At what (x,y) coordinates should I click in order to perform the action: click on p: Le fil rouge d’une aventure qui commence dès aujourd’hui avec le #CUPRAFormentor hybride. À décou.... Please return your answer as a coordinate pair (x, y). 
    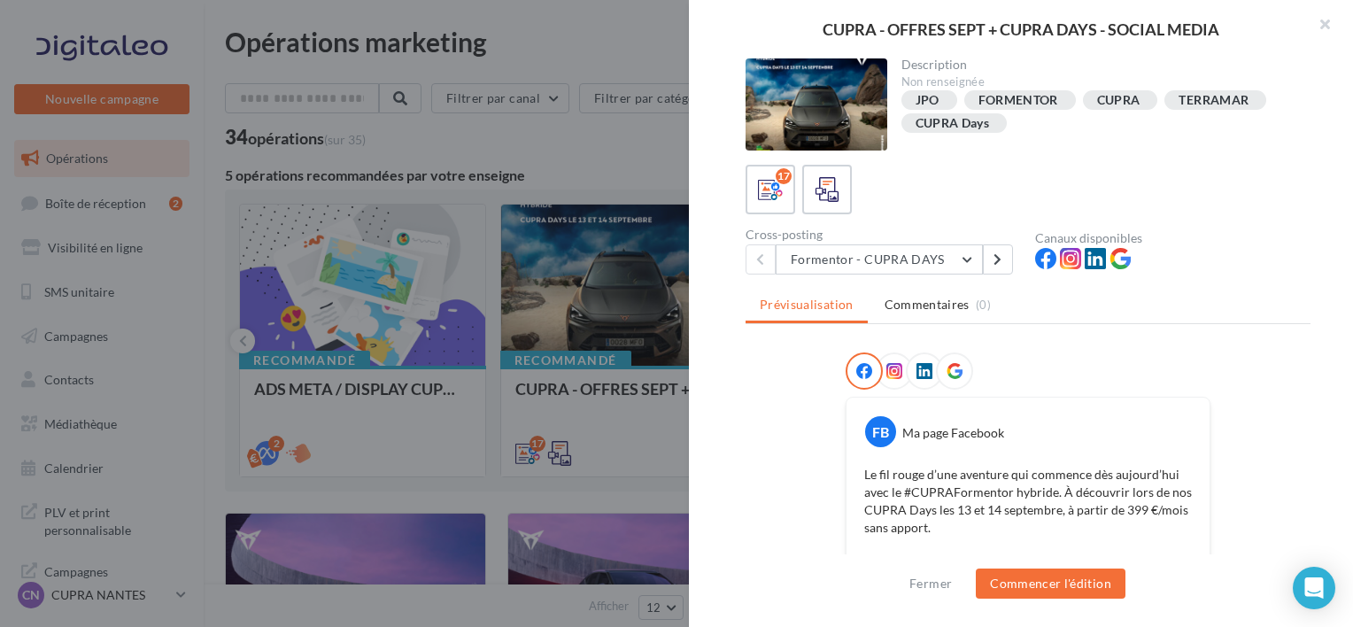
    Looking at the image, I should click on (1028, 501).